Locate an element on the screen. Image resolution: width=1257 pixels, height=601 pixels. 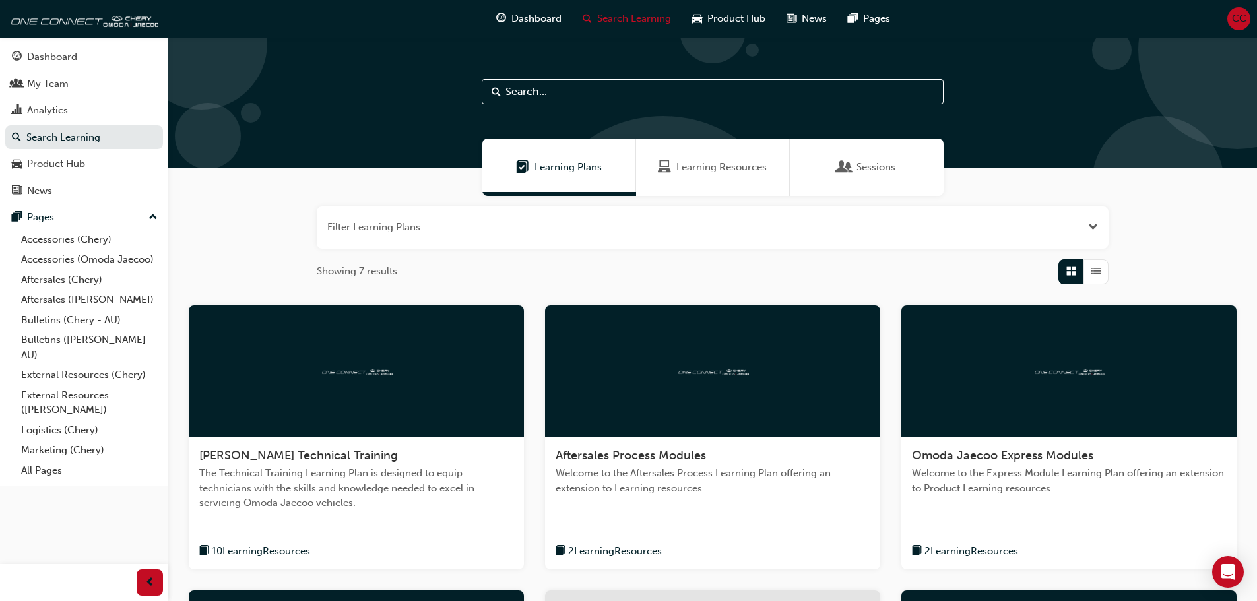
span: List is located at coordinates (1096, 271).